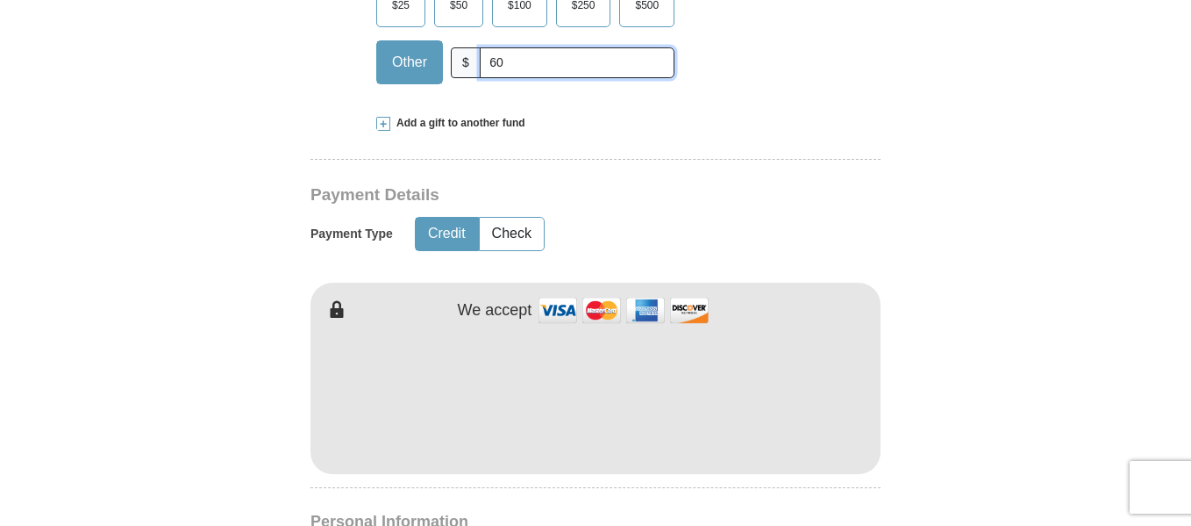 Image resolution: width=1191 pixels, height=526 pixels. What do you see at coordinates (447, 233) in the screenshot?
I see `button: Credit` at bounding box center [447, 233].